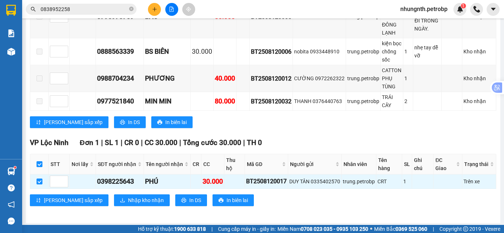 This screenshot has height=233, width=504. I want to click on div: kiện bọc chống sốc, so click(392, 52).